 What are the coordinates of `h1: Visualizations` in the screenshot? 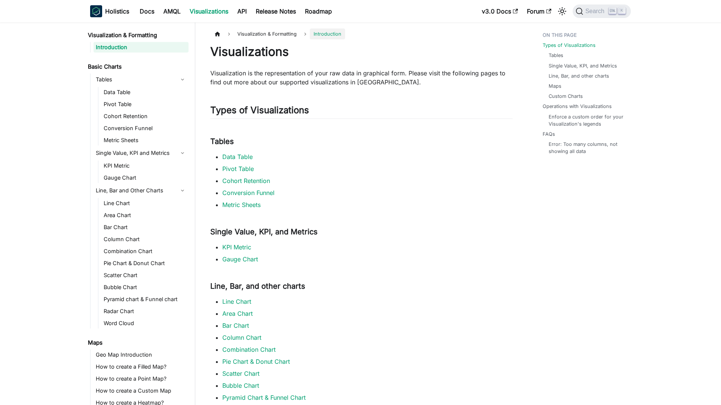 It's located at (361, 52).